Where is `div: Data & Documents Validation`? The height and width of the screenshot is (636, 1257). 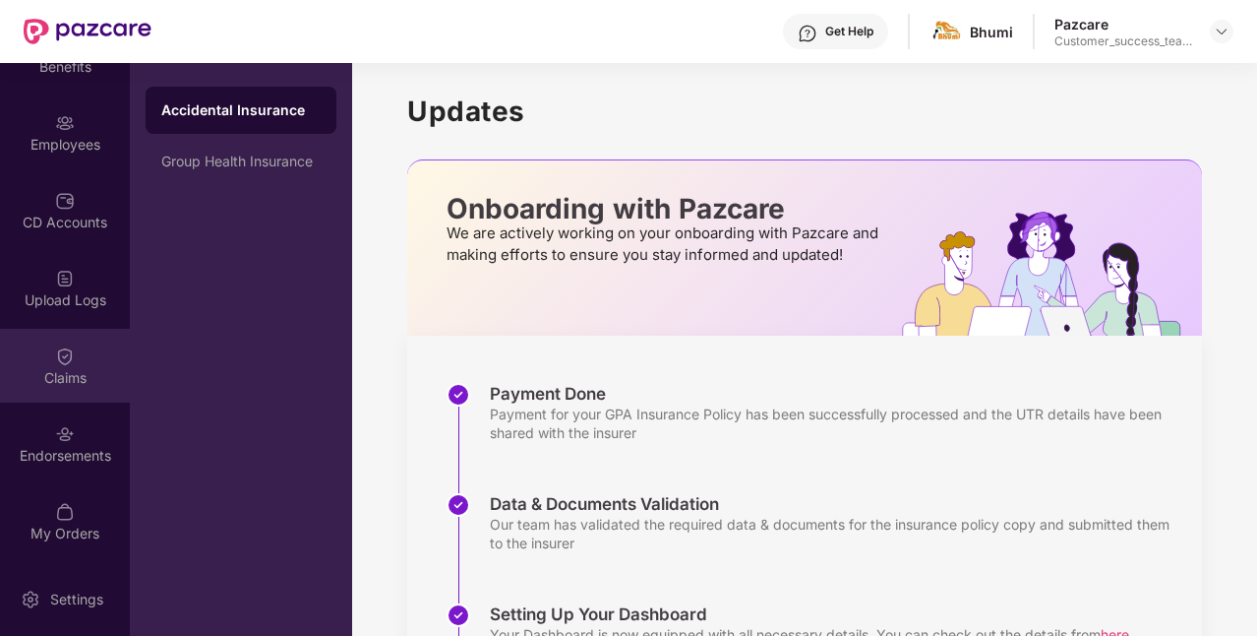
div: Data & Documents Validation is located at coordinates (836, 504).